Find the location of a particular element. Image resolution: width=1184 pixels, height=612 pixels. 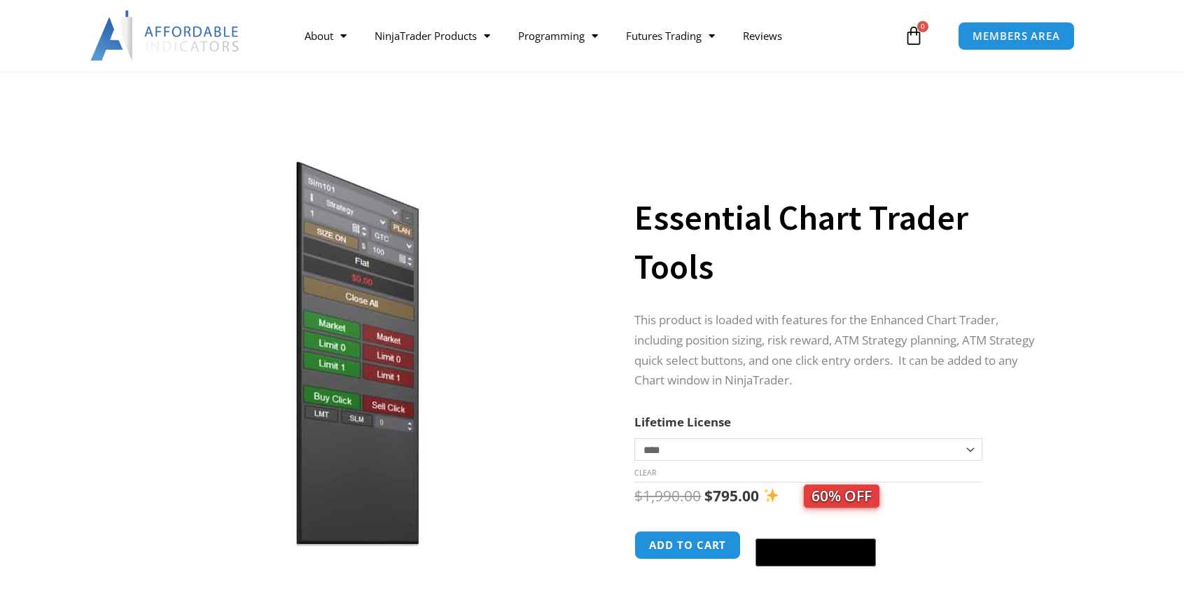

span: 0 is located at coordinates (923, 27).